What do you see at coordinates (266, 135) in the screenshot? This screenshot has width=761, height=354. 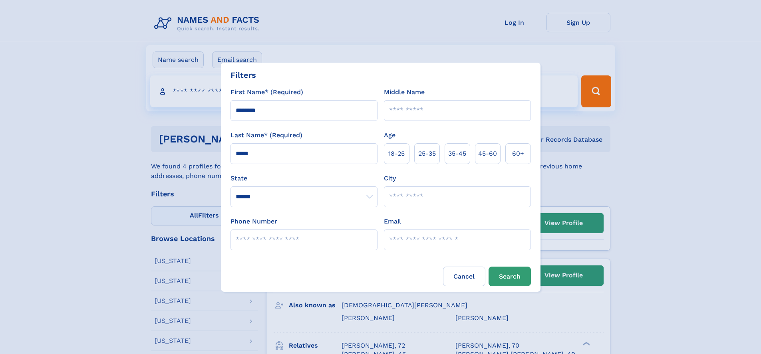 I see `label: Last Name* (Required)` at bounding box center [266, 135].